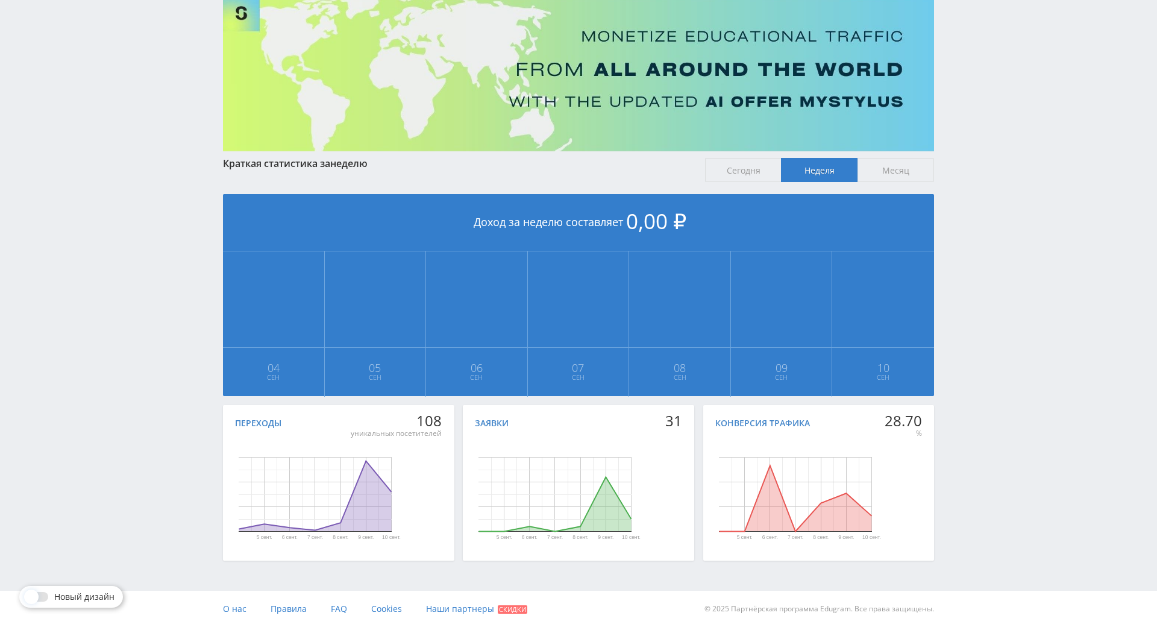 This screenshot has height=627, width=1157. I want to click on span: 07, so click(578, 368).